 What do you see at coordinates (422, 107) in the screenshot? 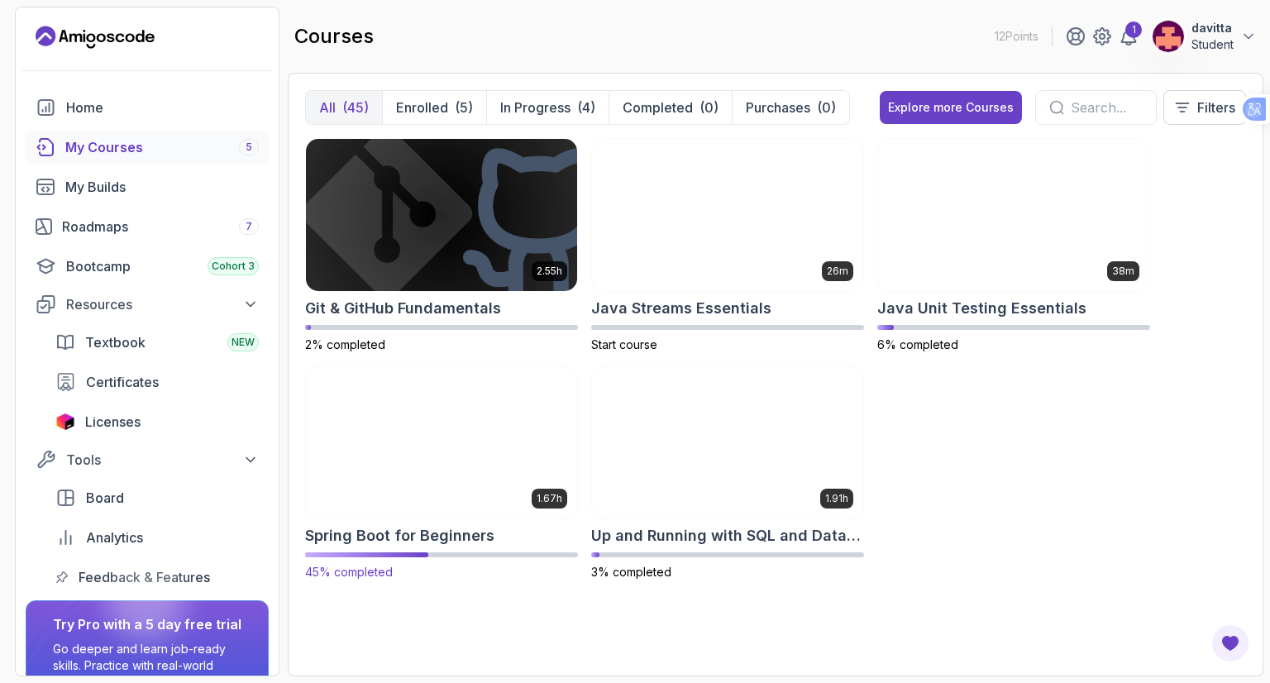
I see `p: Enrolled` at bounding box center [422, 107].